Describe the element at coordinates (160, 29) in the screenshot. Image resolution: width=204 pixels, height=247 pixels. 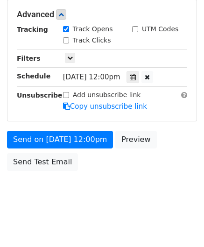
I see `label: UTM Codes` at that location.